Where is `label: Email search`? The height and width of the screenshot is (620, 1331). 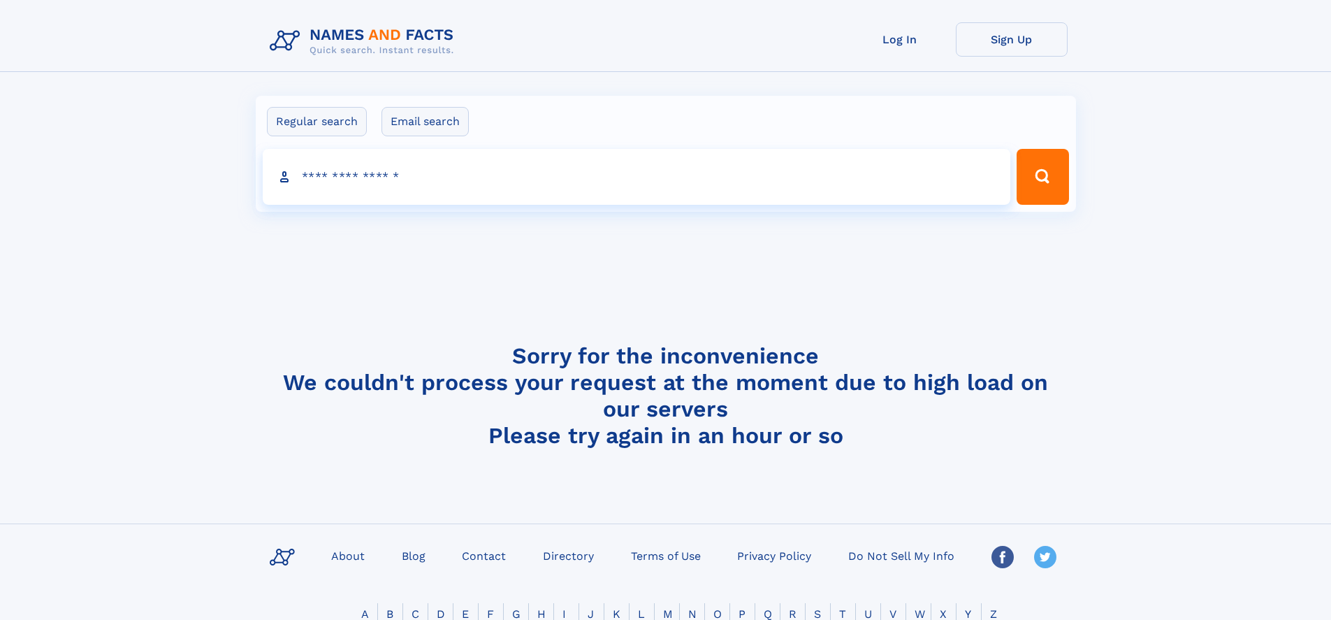
label: Email search is located at coordinates (425, 122).